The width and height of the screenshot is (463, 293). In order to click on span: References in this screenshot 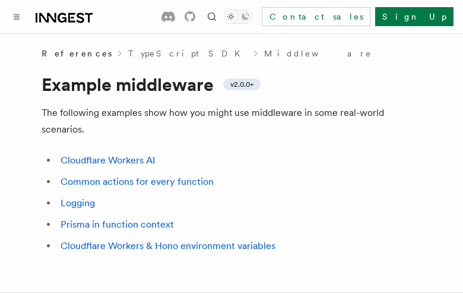, I will do `click(77, 53)`.